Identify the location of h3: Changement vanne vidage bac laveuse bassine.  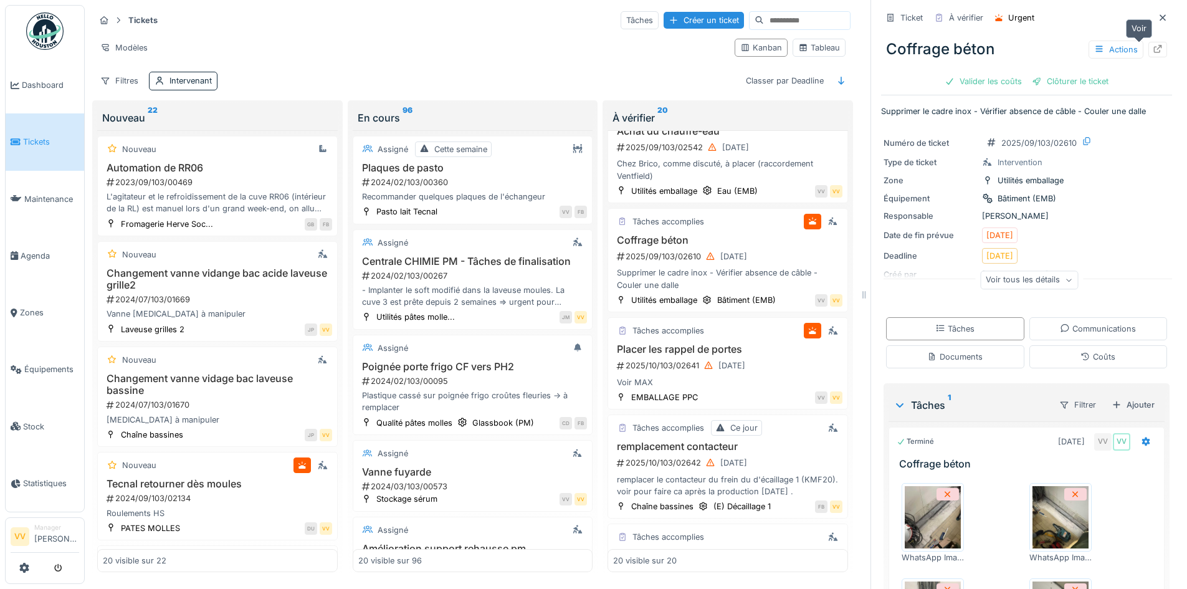
(217, 384).